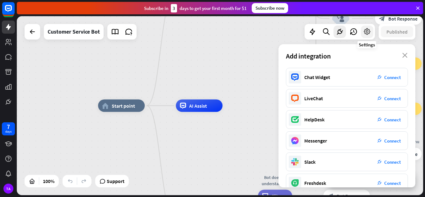  I want to click on i: home_2, so click(105, 106).